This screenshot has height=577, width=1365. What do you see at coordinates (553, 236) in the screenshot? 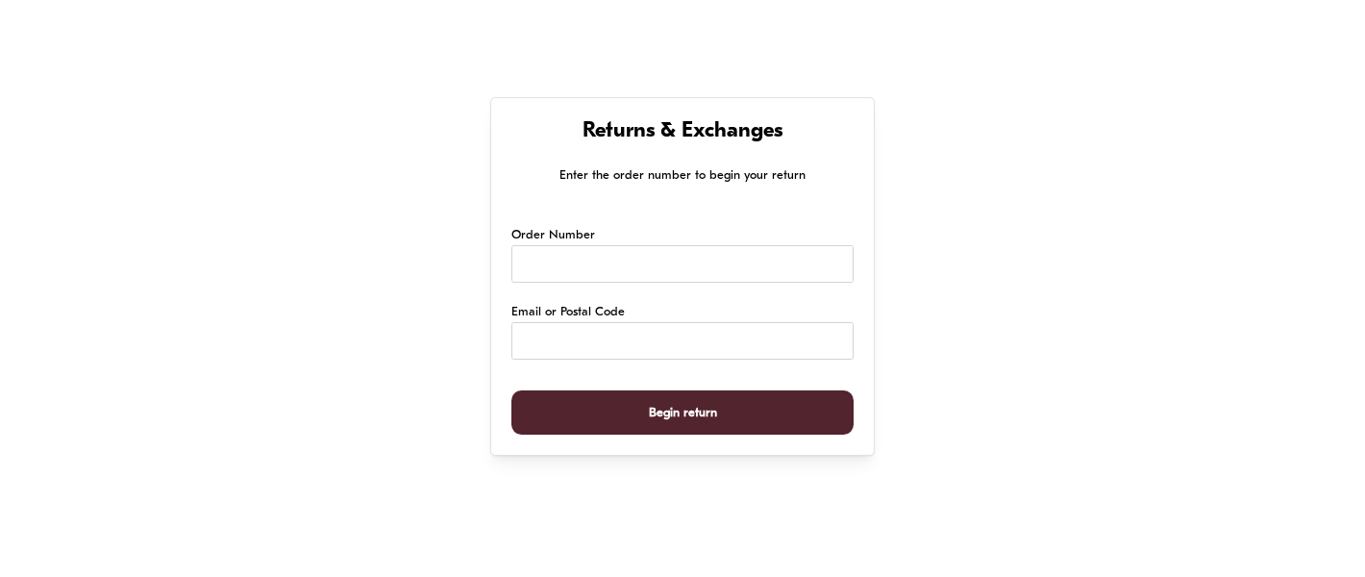
I see `label: Order Number` at bounding box center [553, 236].